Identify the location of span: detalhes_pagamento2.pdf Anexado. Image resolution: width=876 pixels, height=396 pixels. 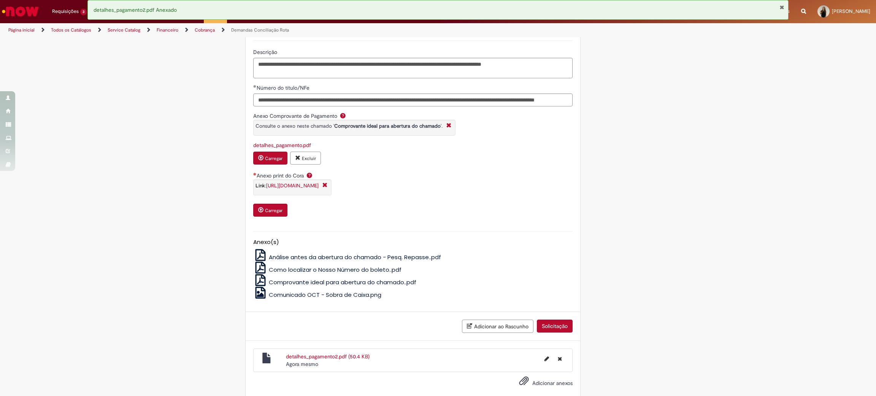
(135, 10).